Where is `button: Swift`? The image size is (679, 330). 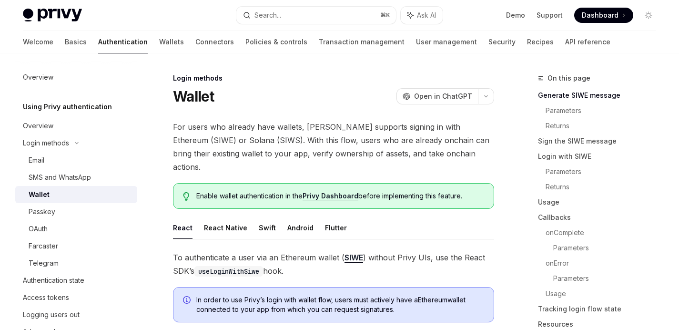 button: Swift is located at coordinates (267, 227).